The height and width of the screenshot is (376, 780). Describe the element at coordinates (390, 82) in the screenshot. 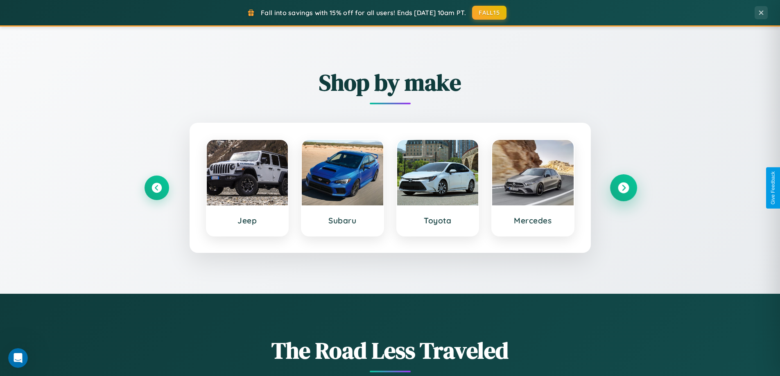

I see `h2: Shop by make` at that location.